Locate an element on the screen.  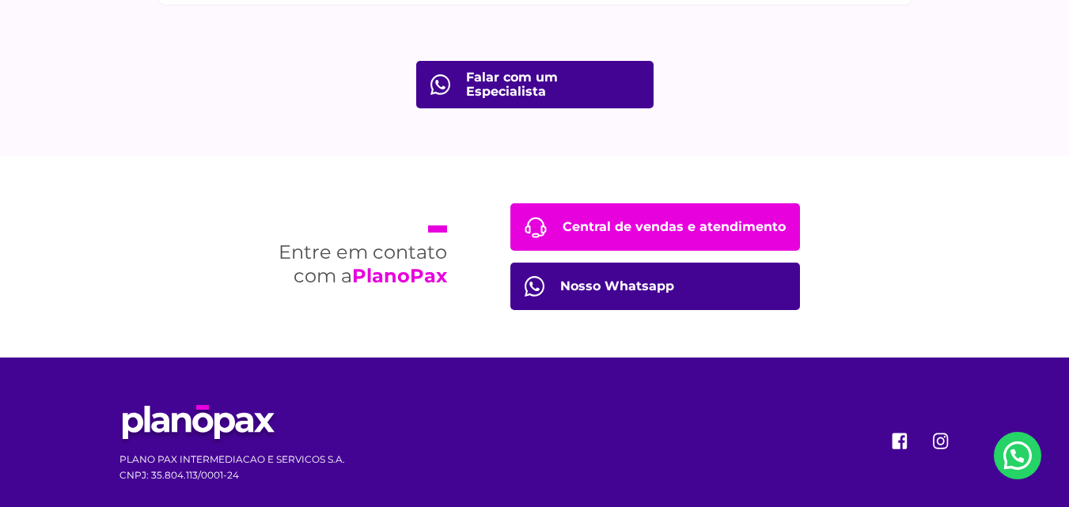
a: Falar com um Especialista is located at coordinates (535, 85).